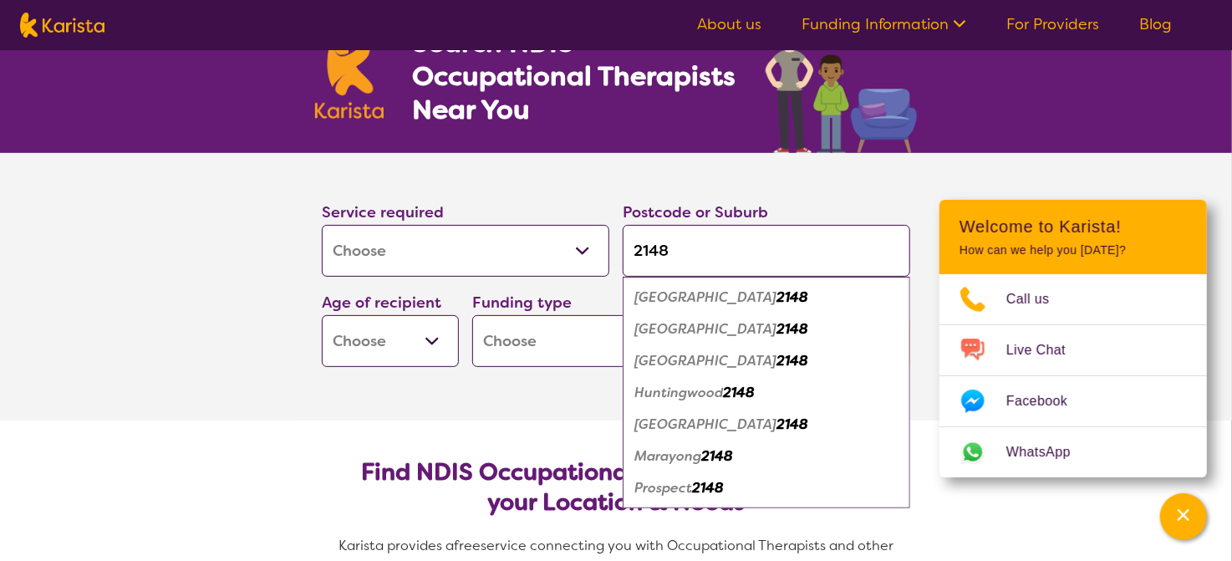 This screenshot has height=561, width=1232. I want to click on button: Channel Menu, so click(1183, 517).